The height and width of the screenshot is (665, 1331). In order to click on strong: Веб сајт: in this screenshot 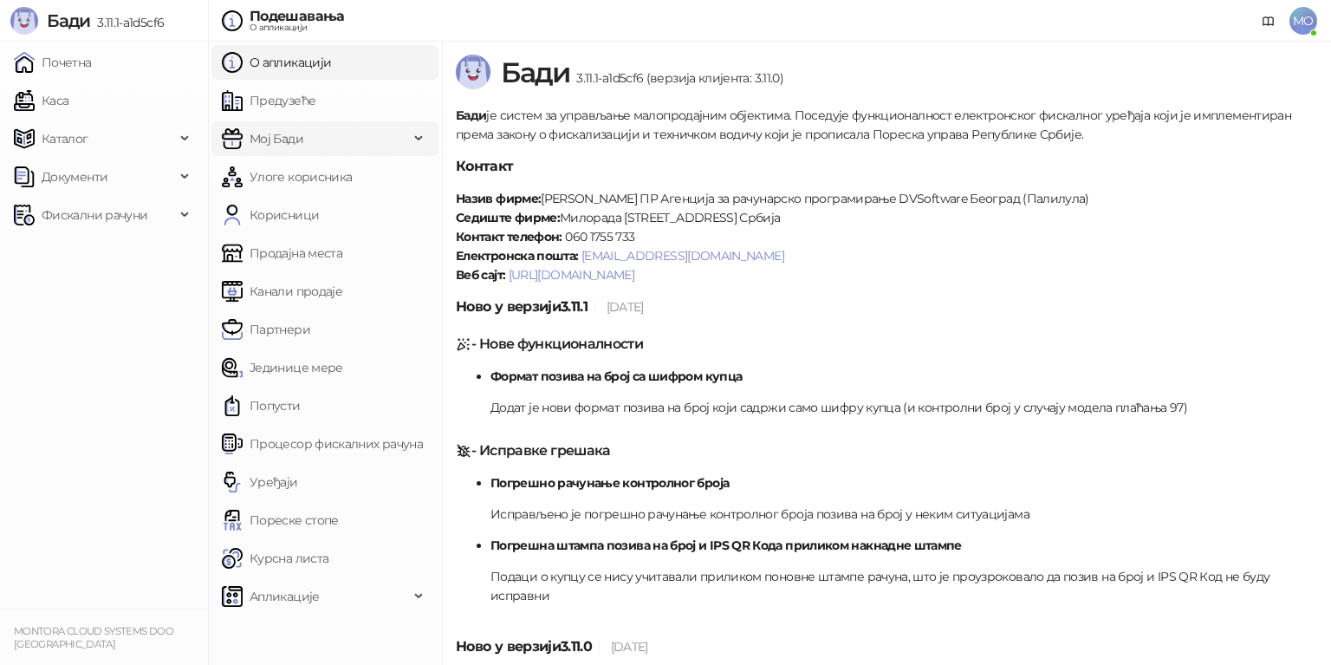, I will do `click(480, 275)`.